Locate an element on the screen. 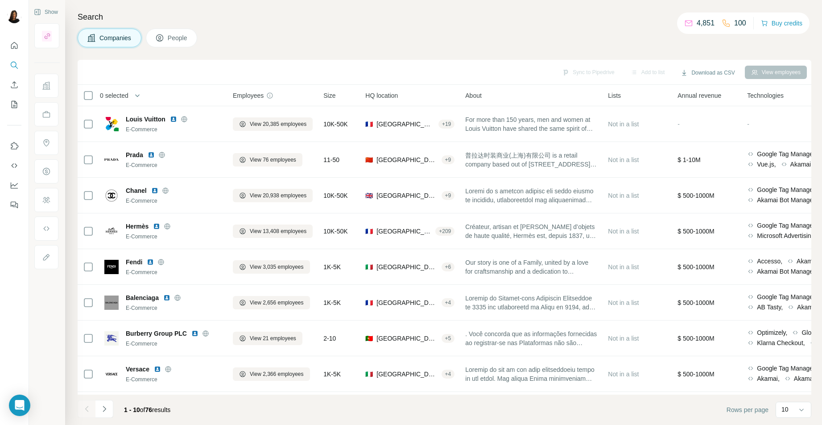 This screenshot has width=822, height=425. span: View 2,366 employees is located at coordinates (277, 374).